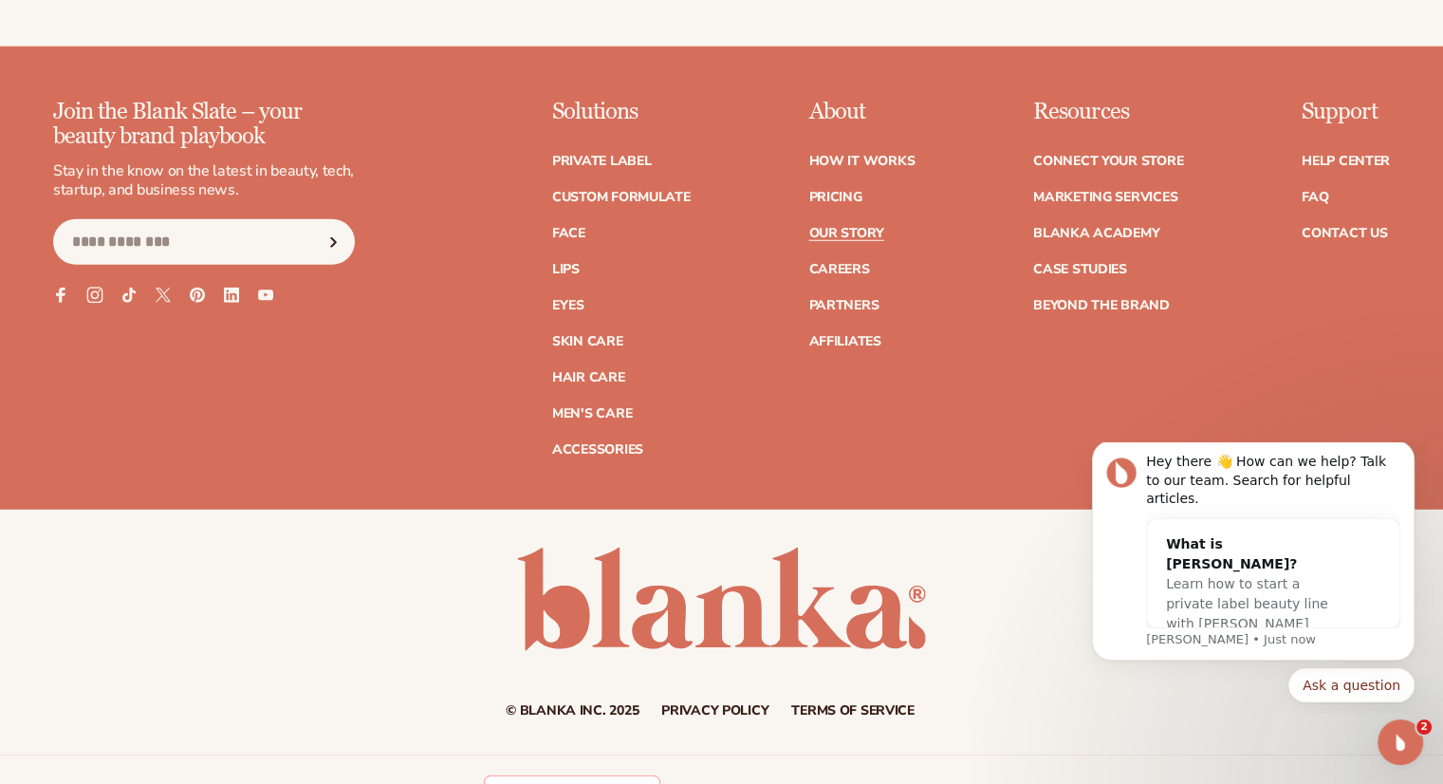 The height and width of the screenshot is (784, 1443). What do you see at coordinates (1102, 306) in the screenshot?
I see `a: Beyond the brand` at bounding box center [1102, 306].